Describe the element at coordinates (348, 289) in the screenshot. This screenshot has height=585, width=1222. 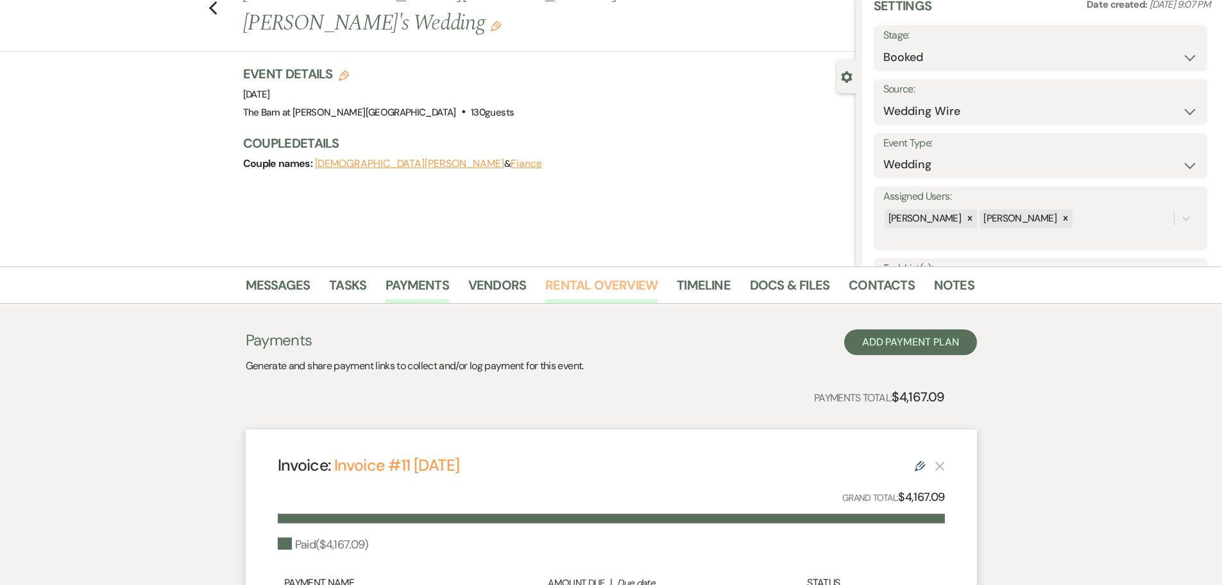
I see `a: Tasks` at that location.